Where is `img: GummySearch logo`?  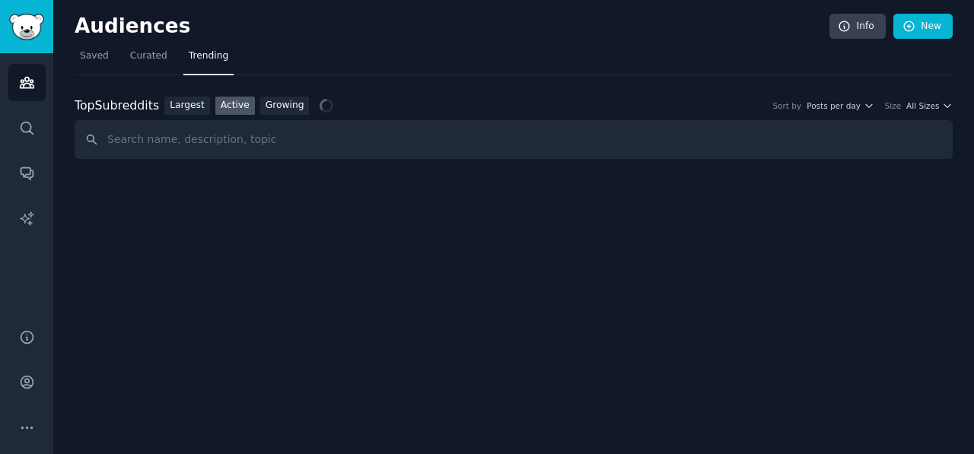 img: GummySearch logo is located at coordinates (27, 27).